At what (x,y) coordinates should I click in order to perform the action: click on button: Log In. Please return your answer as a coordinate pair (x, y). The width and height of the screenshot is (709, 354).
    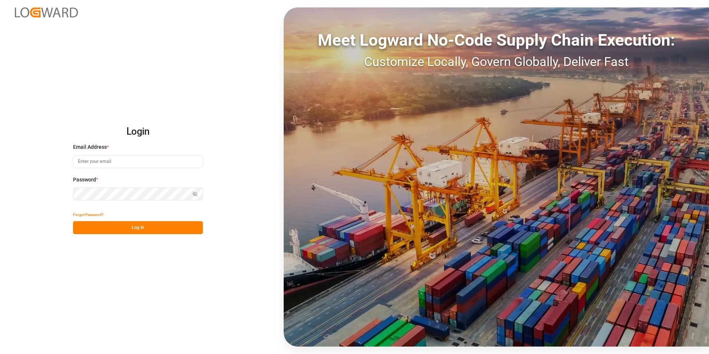
    Looking at the image, I should click on (138, 227).